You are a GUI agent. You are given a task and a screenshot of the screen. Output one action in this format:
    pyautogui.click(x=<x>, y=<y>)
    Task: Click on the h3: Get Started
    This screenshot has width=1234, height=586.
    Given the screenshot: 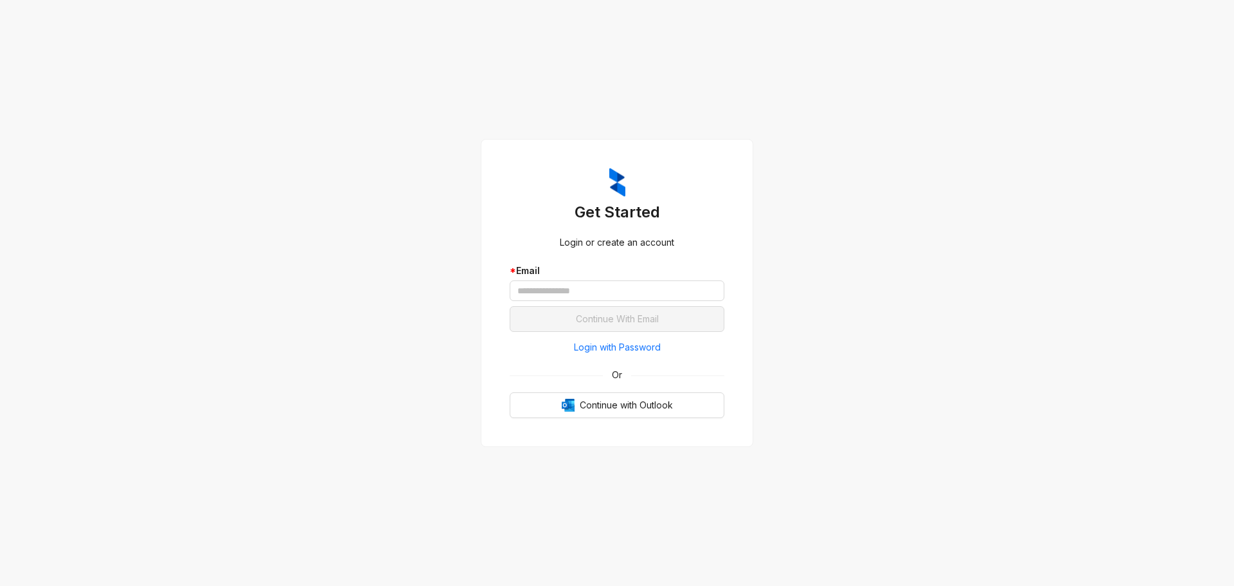 What is the action you would take?
    pyautogui.click(x=617, y=212)
    